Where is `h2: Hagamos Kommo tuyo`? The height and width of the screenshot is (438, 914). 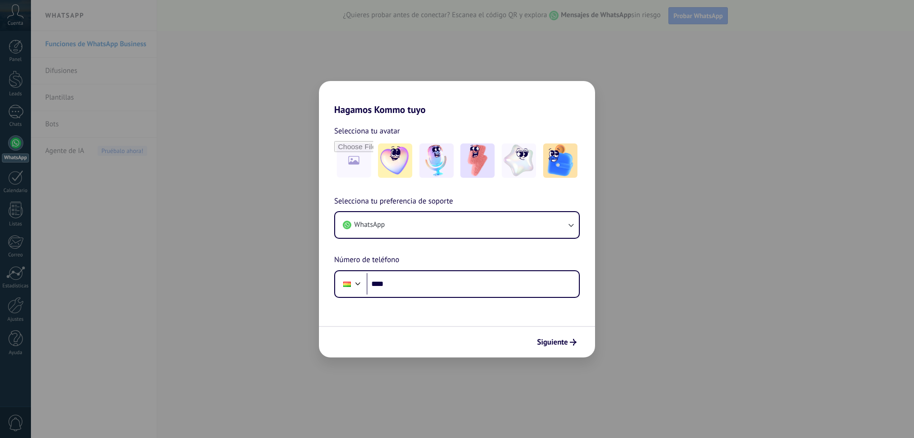 h2: Hagamos Kommo tuyo is located at coordinates (457, 98).